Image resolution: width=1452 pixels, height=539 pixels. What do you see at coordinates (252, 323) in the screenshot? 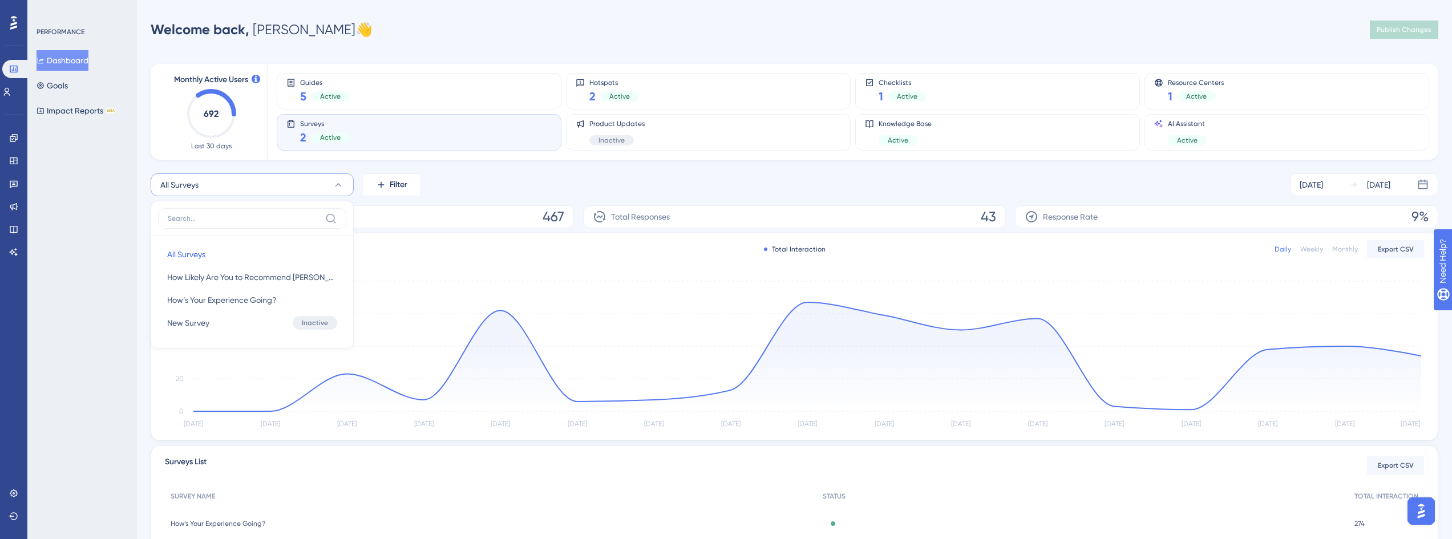
I see `button: New SurveyInactive` at bounding box center [252, 323].